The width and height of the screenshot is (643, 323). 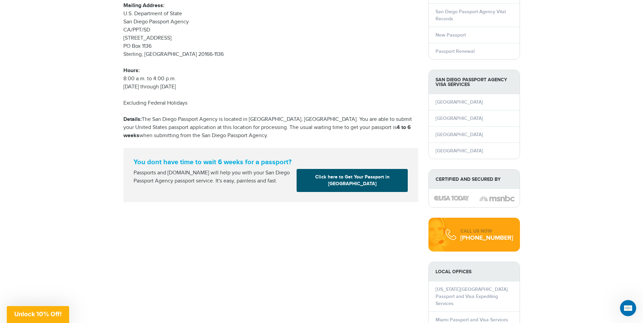 What do you see at coordinates (450, 35) in the screenshot?
I see `a: New Passport` at bounding box center [450, 35].